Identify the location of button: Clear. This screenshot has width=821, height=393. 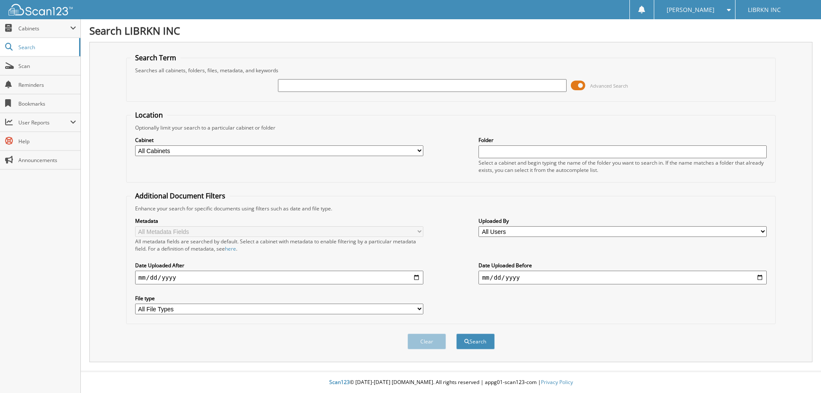
(427, 341).